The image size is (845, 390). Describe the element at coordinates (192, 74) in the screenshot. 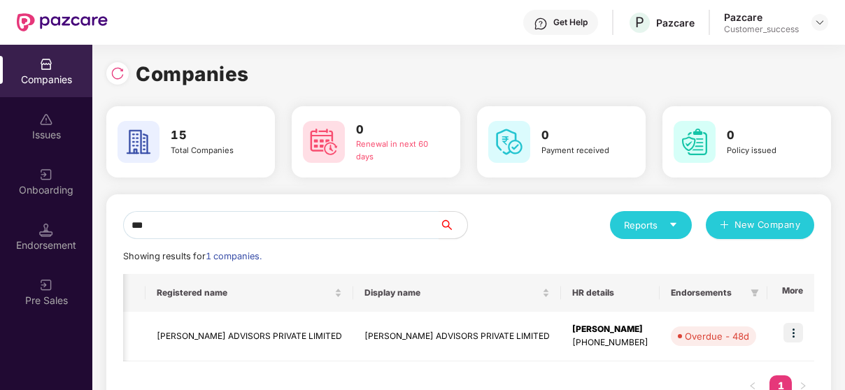

I see `h1: Companies` at that location.